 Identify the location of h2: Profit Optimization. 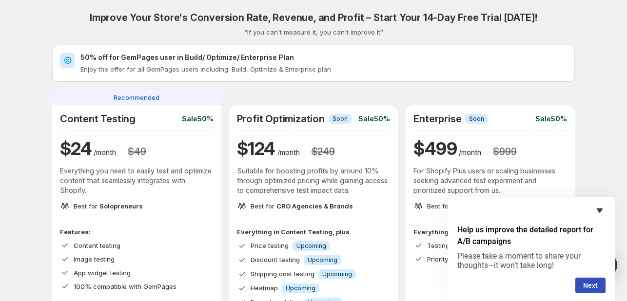
(281, 119).